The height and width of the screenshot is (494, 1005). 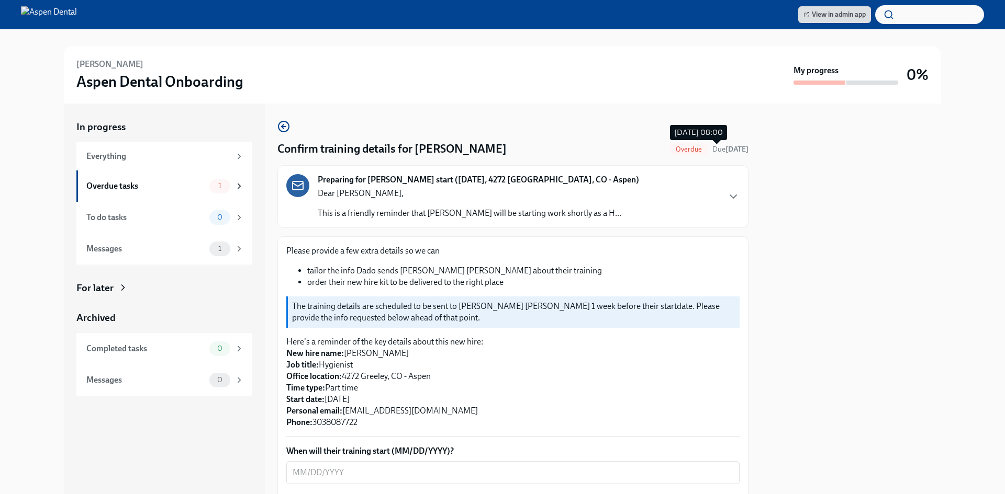 I want to click on a: Archived, so click(x=164, y=318).